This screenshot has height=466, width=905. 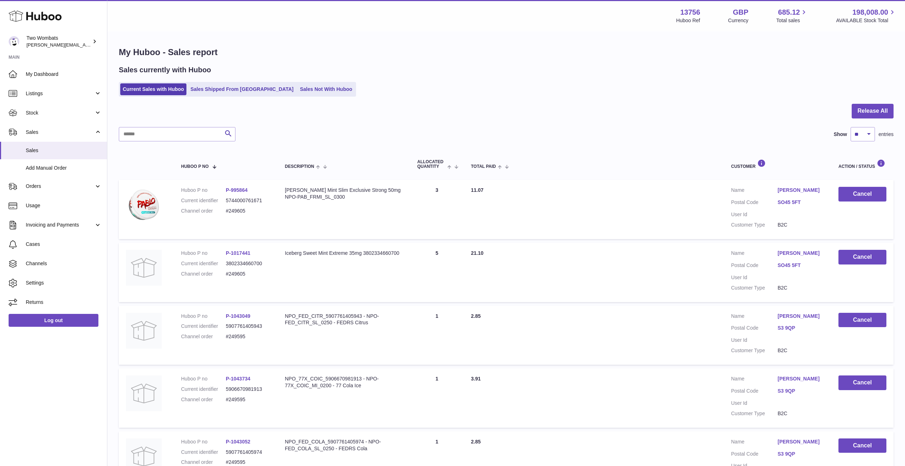 What do you see at coordinates (144, 393) in the screenshot?
I see `img: no-photo.jpg` at bounding box center [144, 393].